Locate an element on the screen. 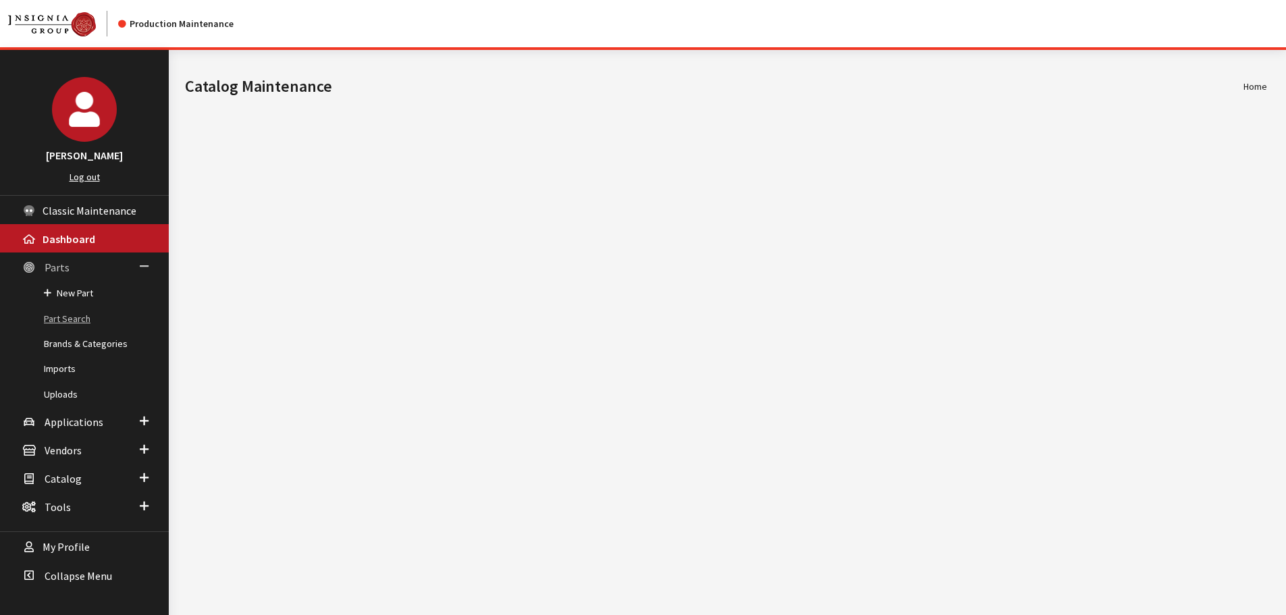  img: Cheyenne Dorton is located at coordinates (84, 109).